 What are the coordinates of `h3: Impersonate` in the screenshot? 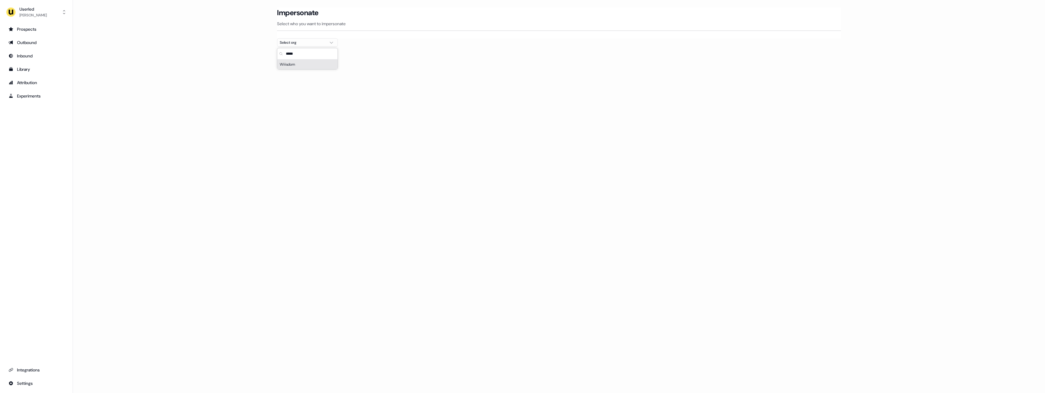 It's located at (298, 13).